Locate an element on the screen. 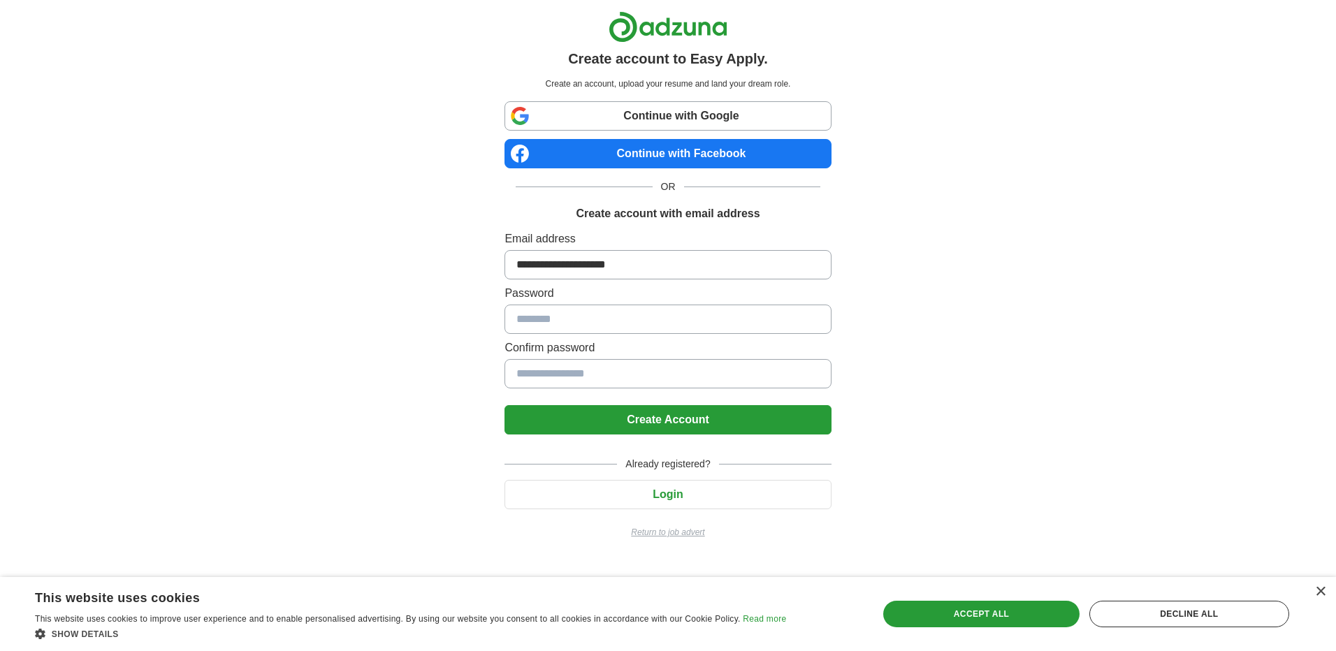 The width and height of the screenshot is (1336, 651). a: Read more, opens a new window is located at coordinates (765, 619).